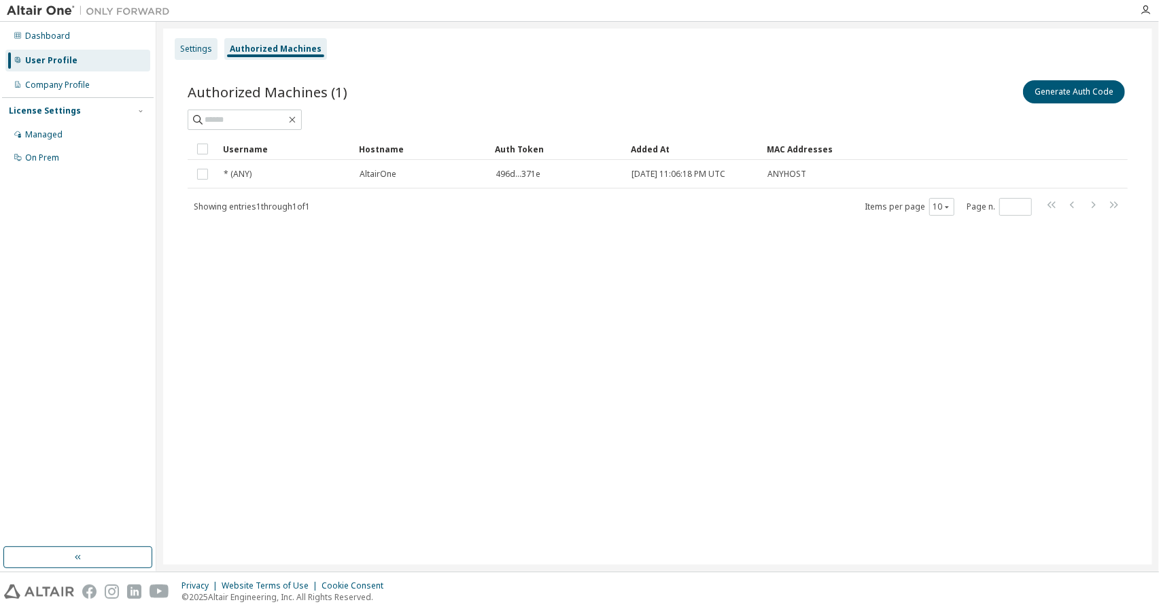 The height and width of the screenshot is (611, 1159). Describe the element at coordinates (159, 591) in the screenshot. I see `img: youtube.svg` at that location.